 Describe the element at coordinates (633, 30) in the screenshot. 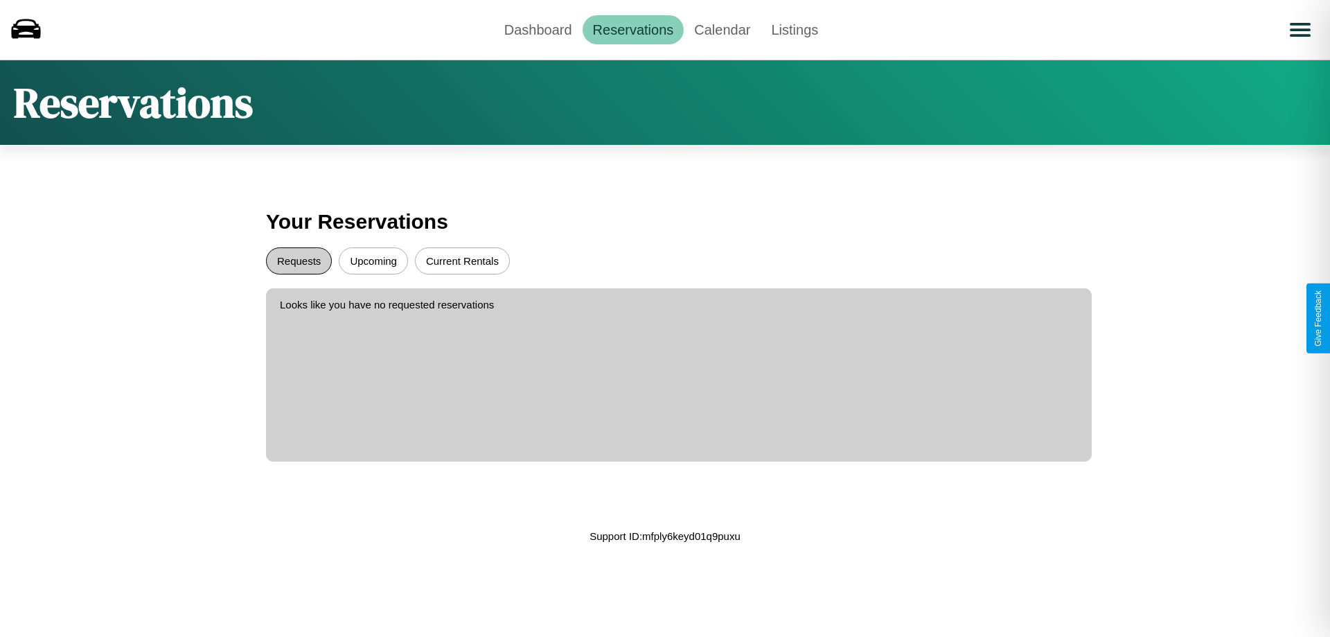

I see `a: Reservations` at that location.